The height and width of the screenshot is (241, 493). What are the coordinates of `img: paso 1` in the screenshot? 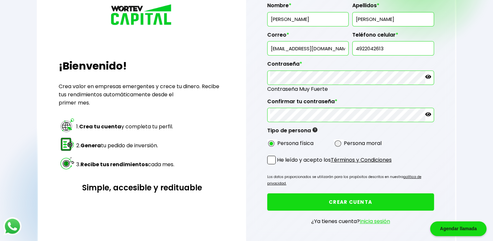 It's located at (67, 125).